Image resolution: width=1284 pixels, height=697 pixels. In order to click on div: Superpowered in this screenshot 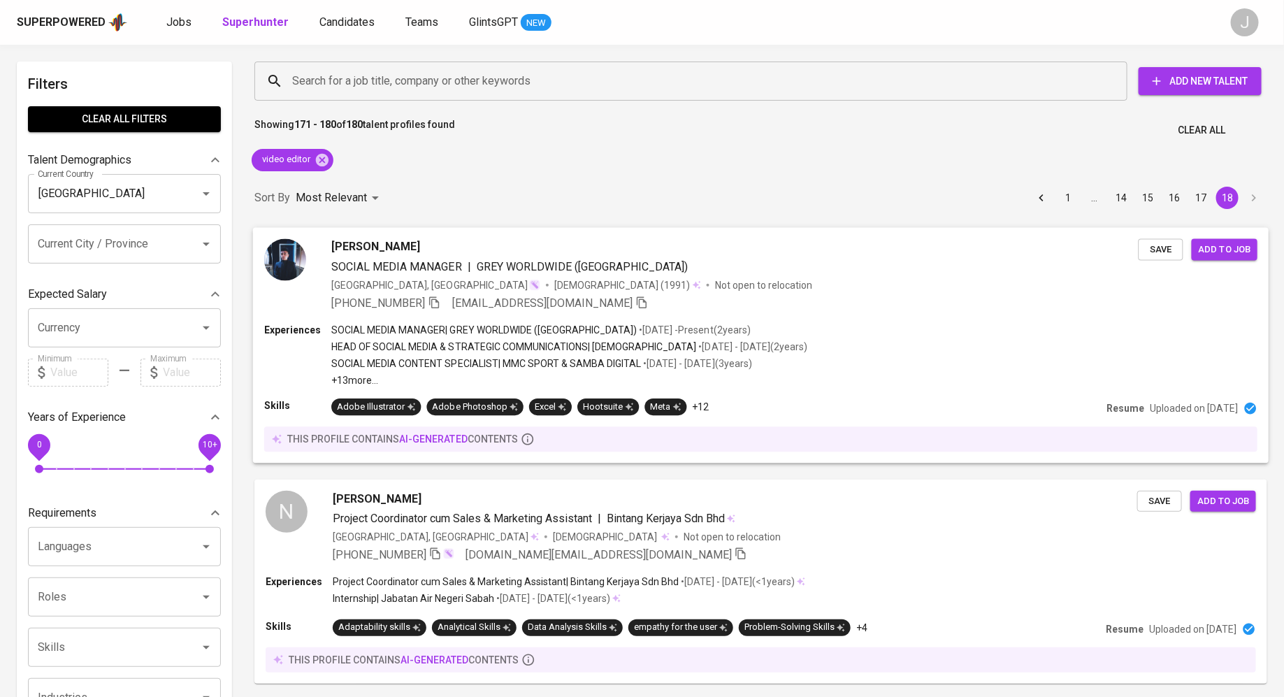, I will do `click(61, 22)`.